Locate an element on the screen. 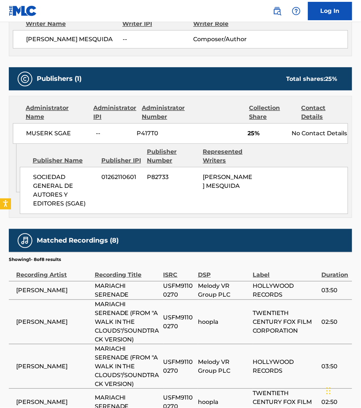 The height and width of the screenshot is (408, 361). div: Writer IPI is located at coordinates (158, 24).